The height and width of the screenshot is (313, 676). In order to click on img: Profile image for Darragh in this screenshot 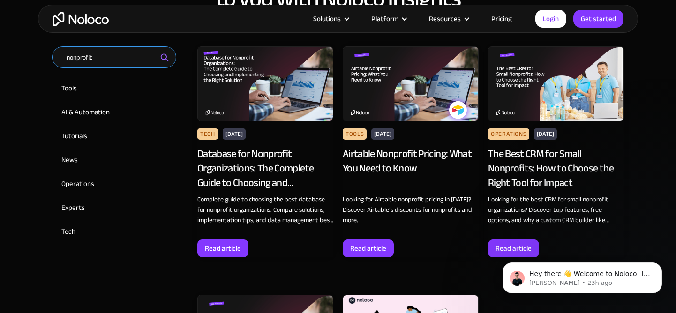, I will do `click(29, 36)`.